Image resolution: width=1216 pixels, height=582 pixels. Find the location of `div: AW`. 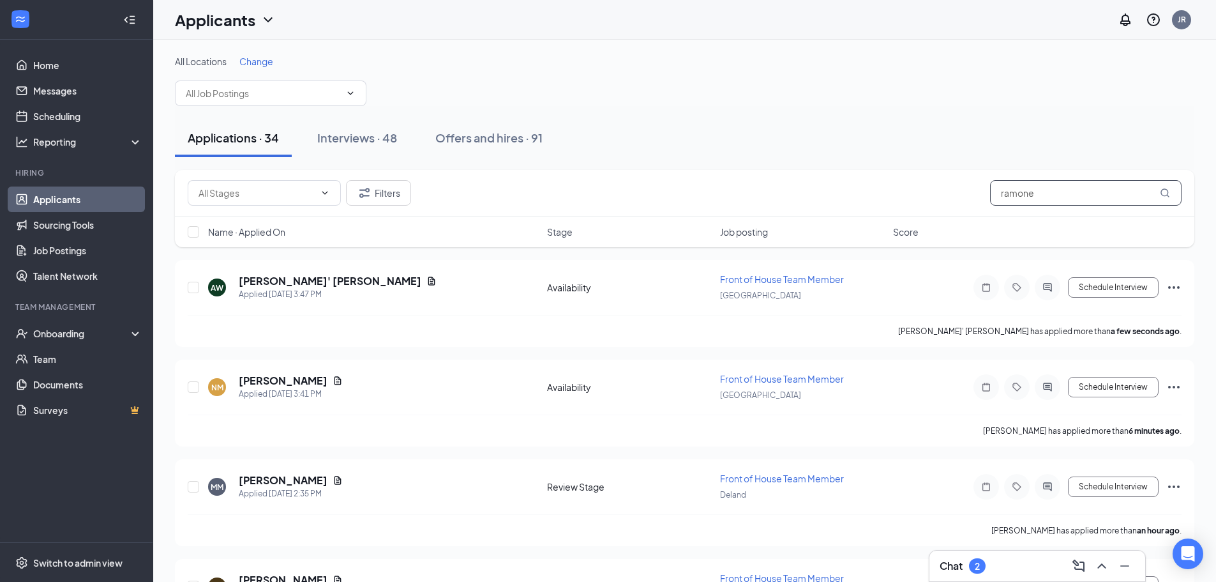

div: AW is located at coordinates (217, 287).